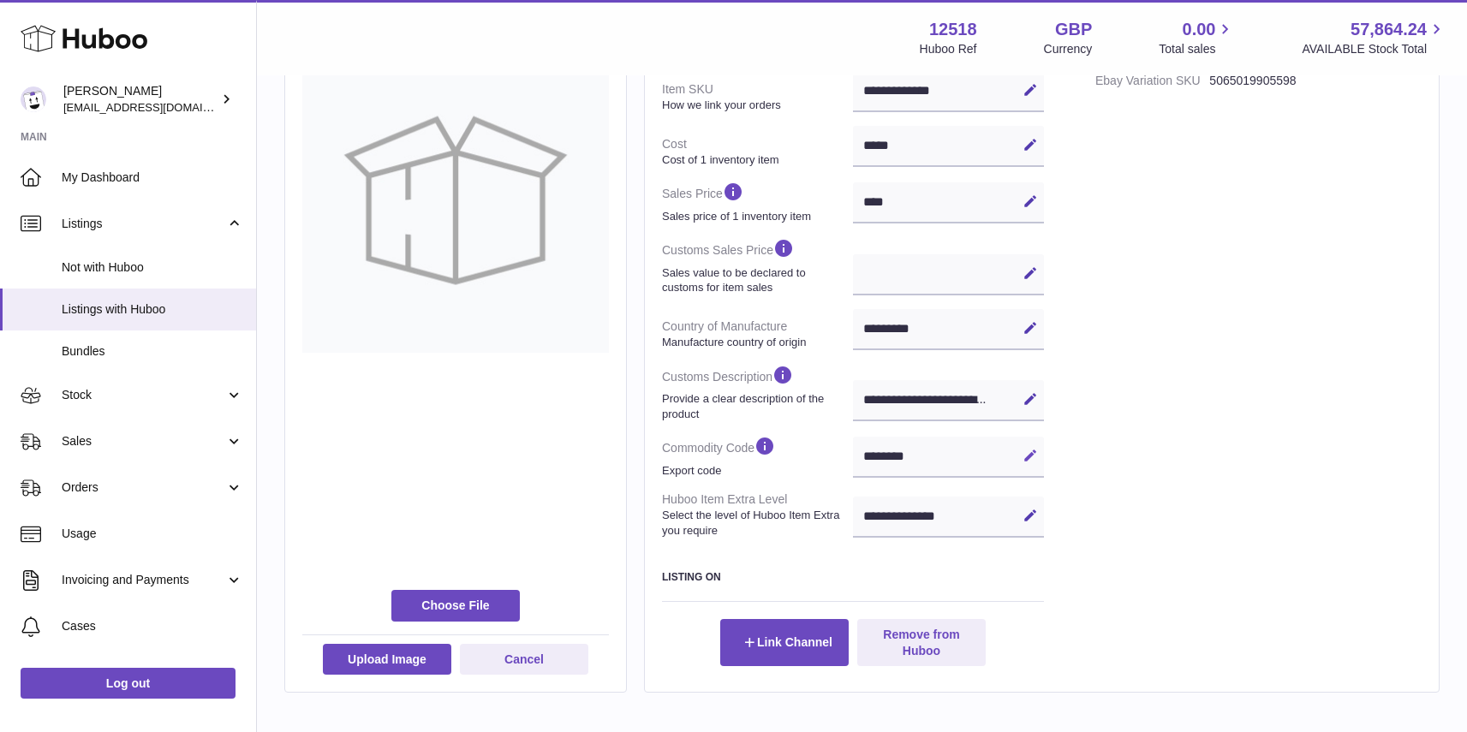 The height and width of the screenshot is (732, 1467). I want to click on span: Choose File, so click(456, 606).